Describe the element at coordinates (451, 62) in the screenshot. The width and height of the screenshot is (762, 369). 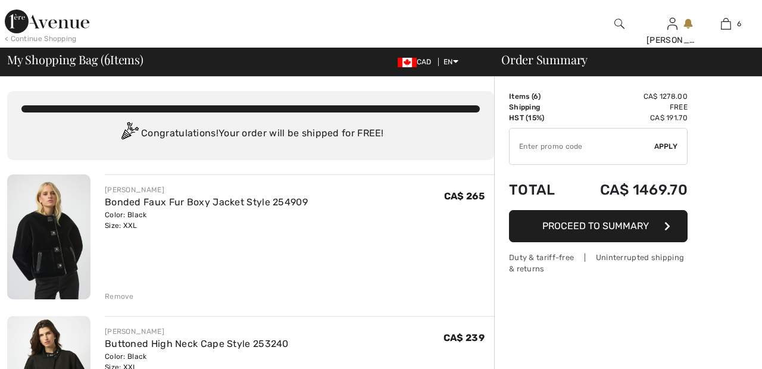
I see `span: EN` at that location.